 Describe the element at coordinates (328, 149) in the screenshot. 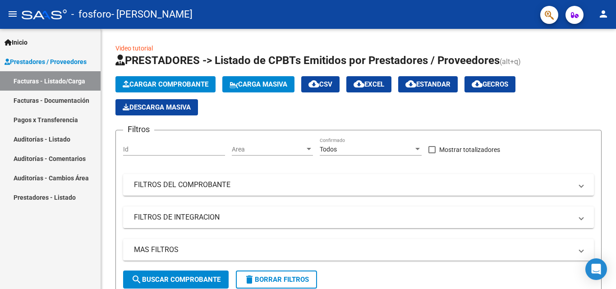

I see `span: Todos` at that location.